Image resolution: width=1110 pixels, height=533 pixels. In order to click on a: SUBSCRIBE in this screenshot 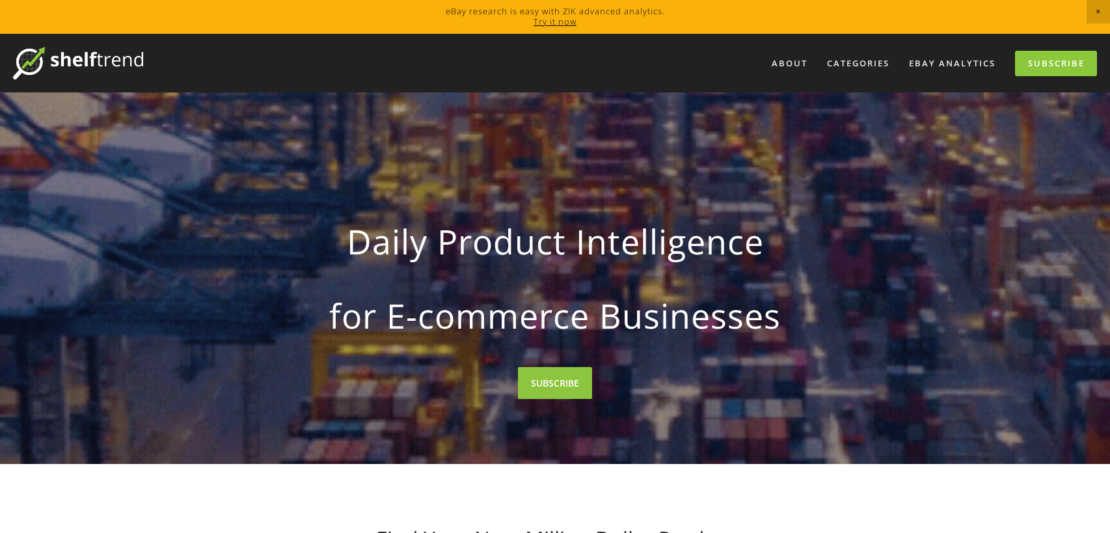, I will do `click(555, 383)`.